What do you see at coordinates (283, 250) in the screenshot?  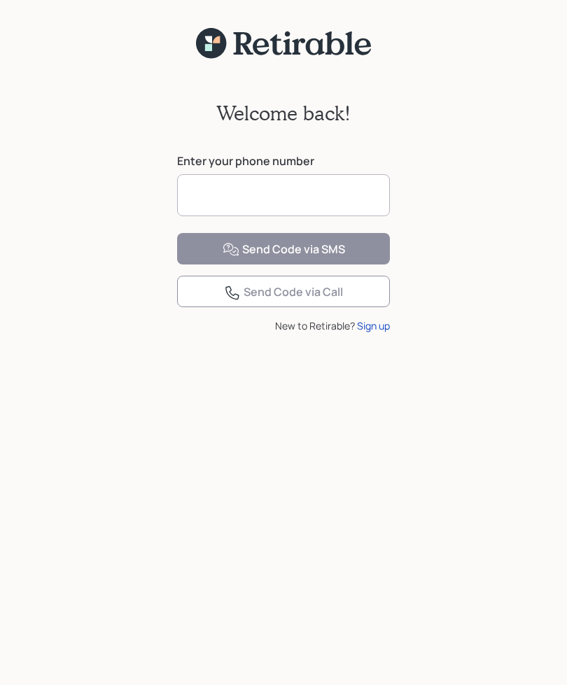 I see `div: Send Code via SMS` at bounding box center [283, 250].